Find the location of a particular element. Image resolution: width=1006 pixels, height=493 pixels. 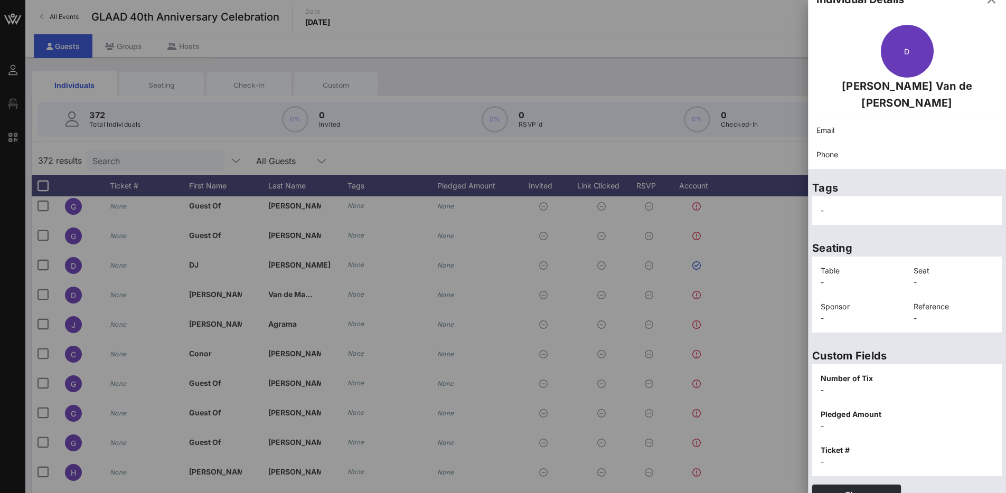

p: Reference is located at coordinates (954, 307).